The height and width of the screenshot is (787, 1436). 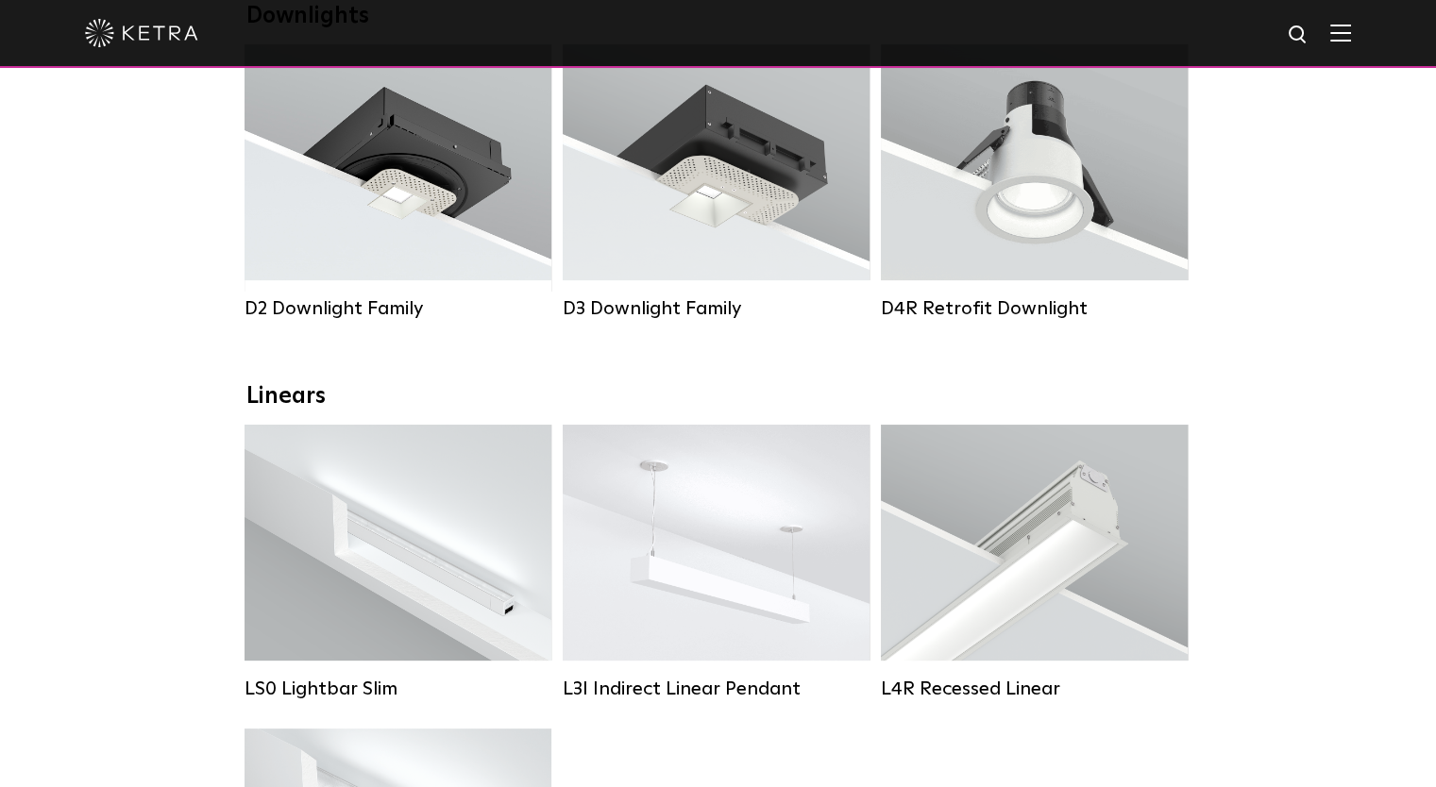 I want to click on div: D2 Downlight Family, so click(x=397, y=309).